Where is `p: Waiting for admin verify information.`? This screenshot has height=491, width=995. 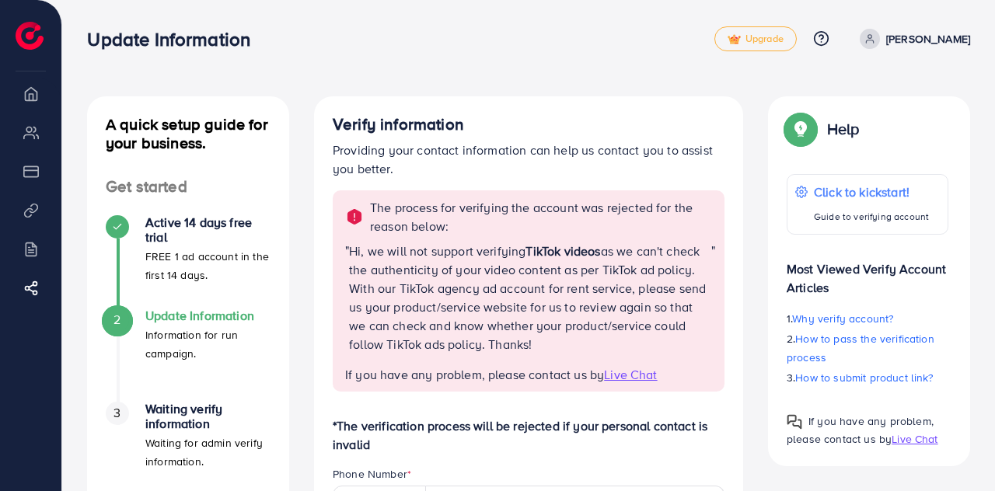 p: Waiting for admin verify information. is located at coordinates (207, 452).